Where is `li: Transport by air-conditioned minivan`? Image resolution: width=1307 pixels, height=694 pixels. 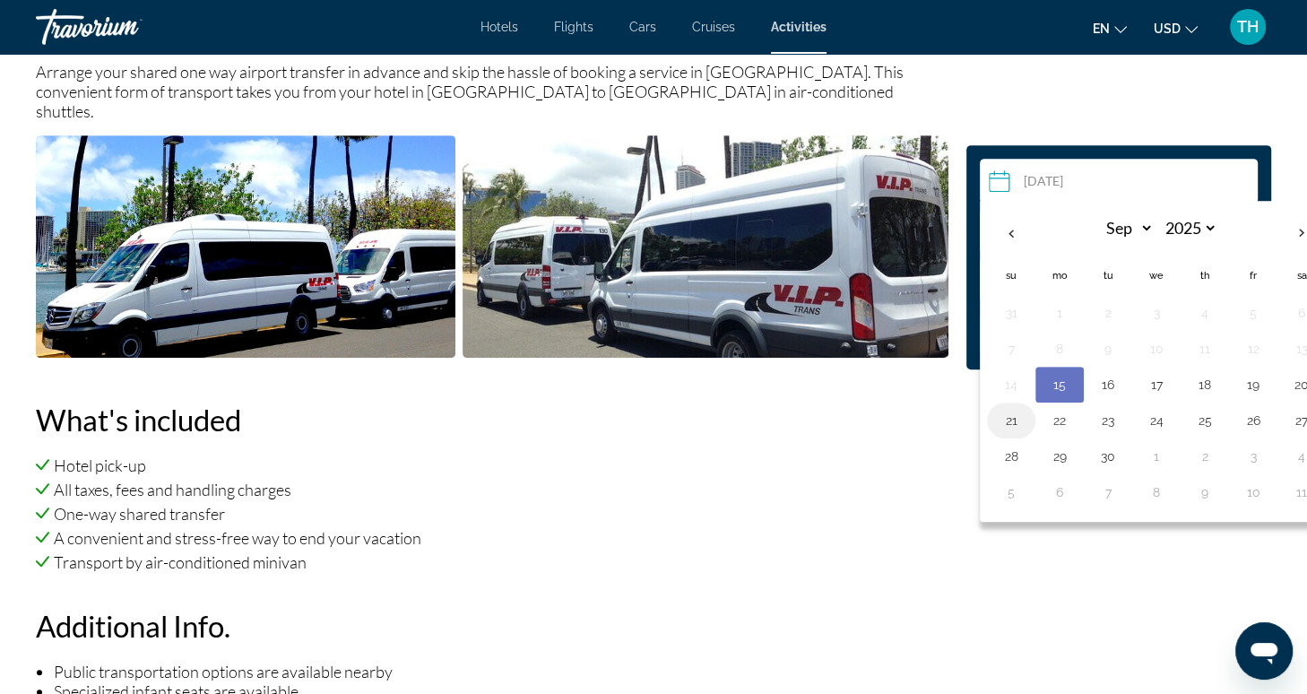
li: Transport by air-conditioned minivan is located at coordinates (492, 562).